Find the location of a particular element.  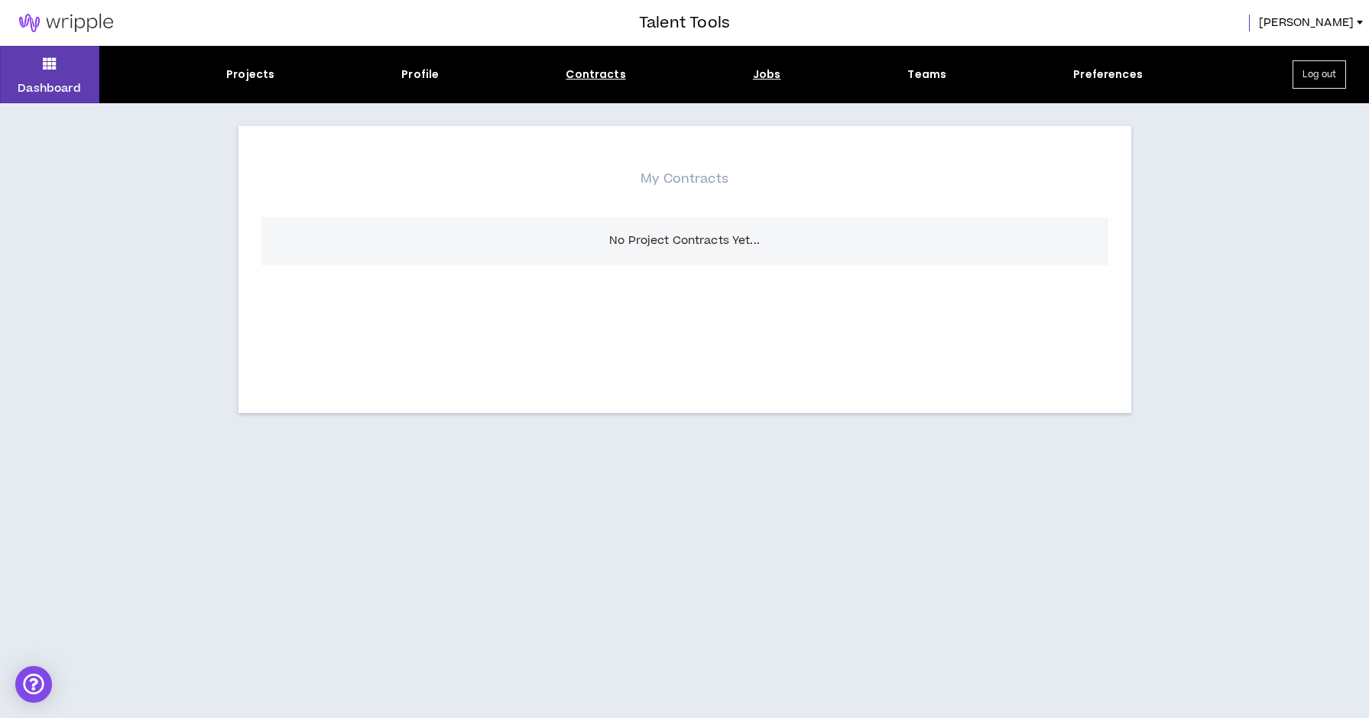

div: Teams is located at coordinates (927, 74).